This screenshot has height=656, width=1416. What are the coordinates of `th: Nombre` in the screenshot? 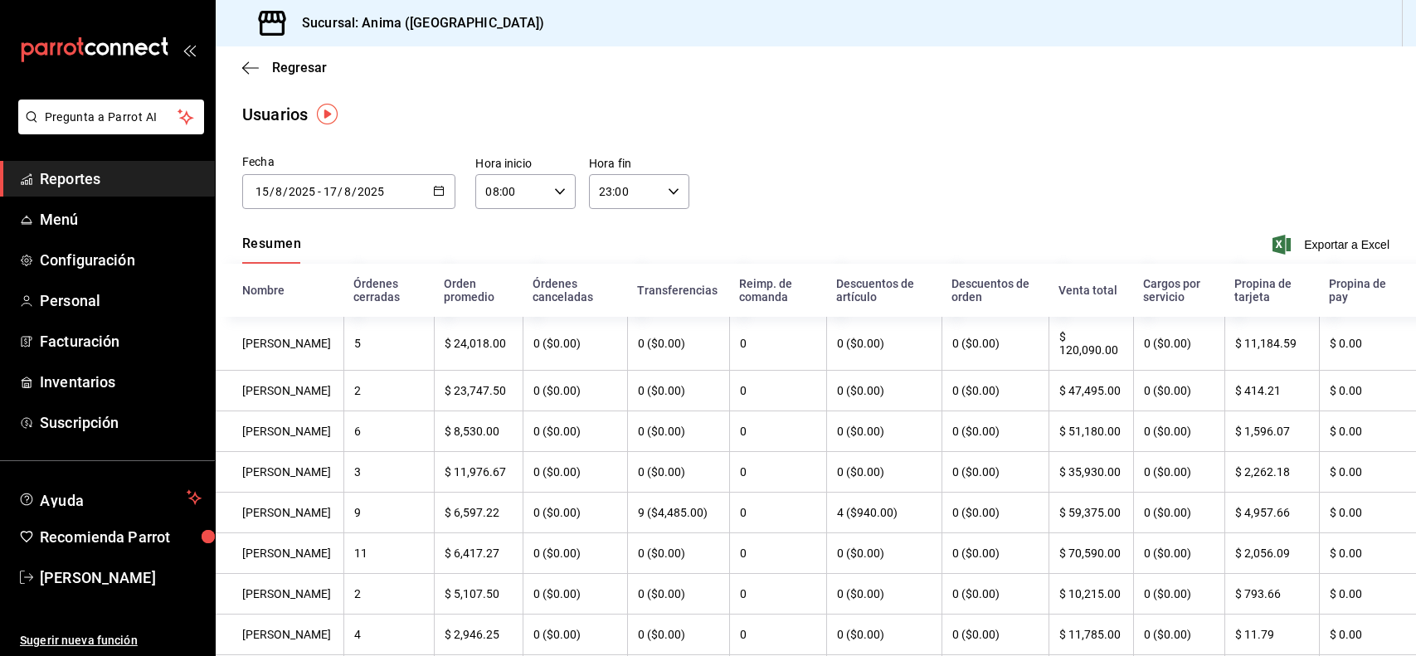 It's located at (280, 290).